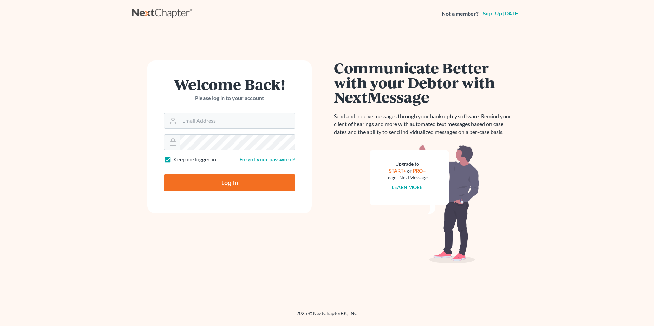  What do you see at coordinates (237, 121) in the screenshot?
I see `input: Email Address` at bounding box center [237, 121].